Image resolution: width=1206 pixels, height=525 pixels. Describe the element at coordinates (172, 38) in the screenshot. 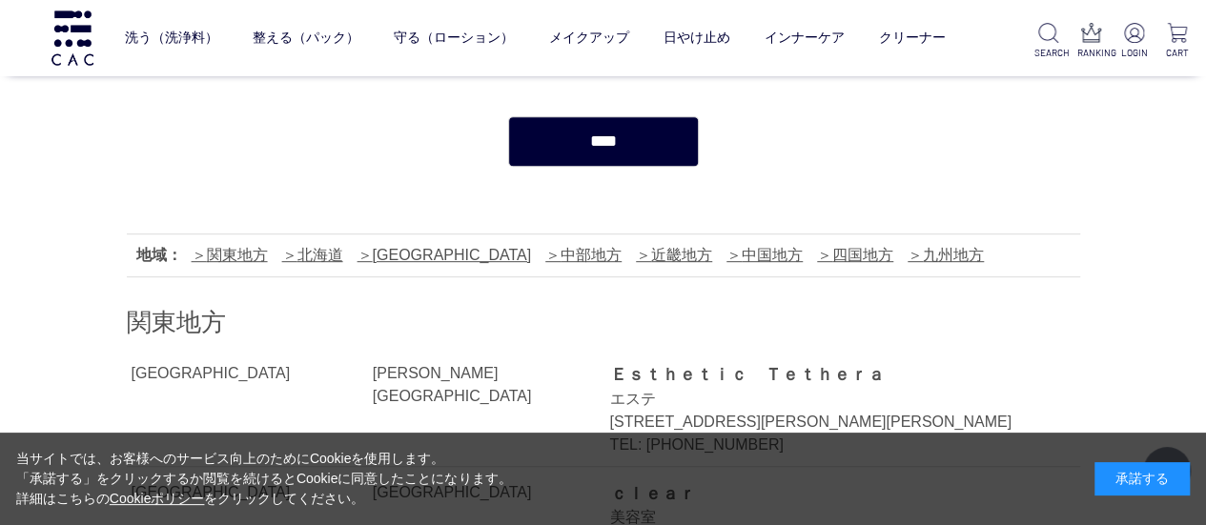

I see `a: 洗う（洗浄料）` at that location.